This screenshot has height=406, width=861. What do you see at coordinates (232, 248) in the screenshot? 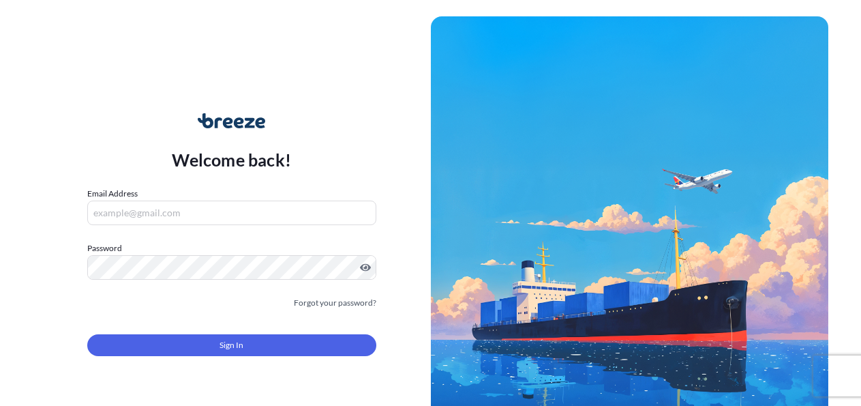
I see `label: Password` at bounding box center [232, 248].